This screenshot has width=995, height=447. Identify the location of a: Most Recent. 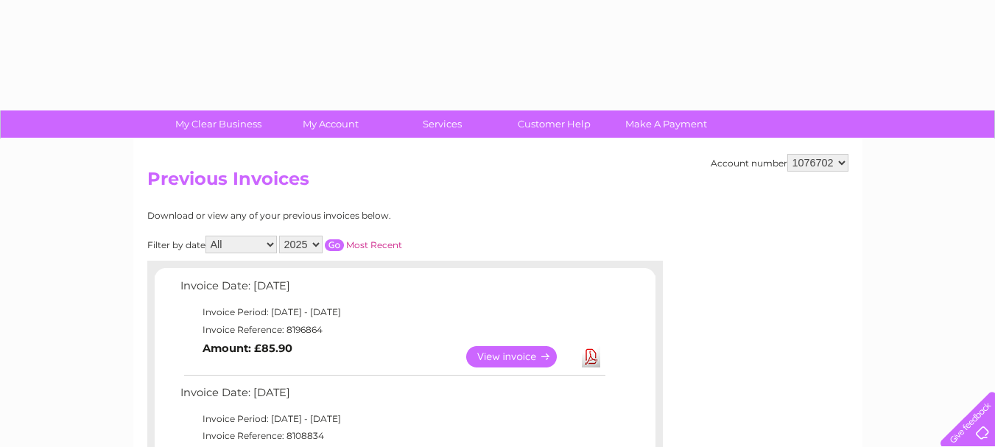
(374, 245).